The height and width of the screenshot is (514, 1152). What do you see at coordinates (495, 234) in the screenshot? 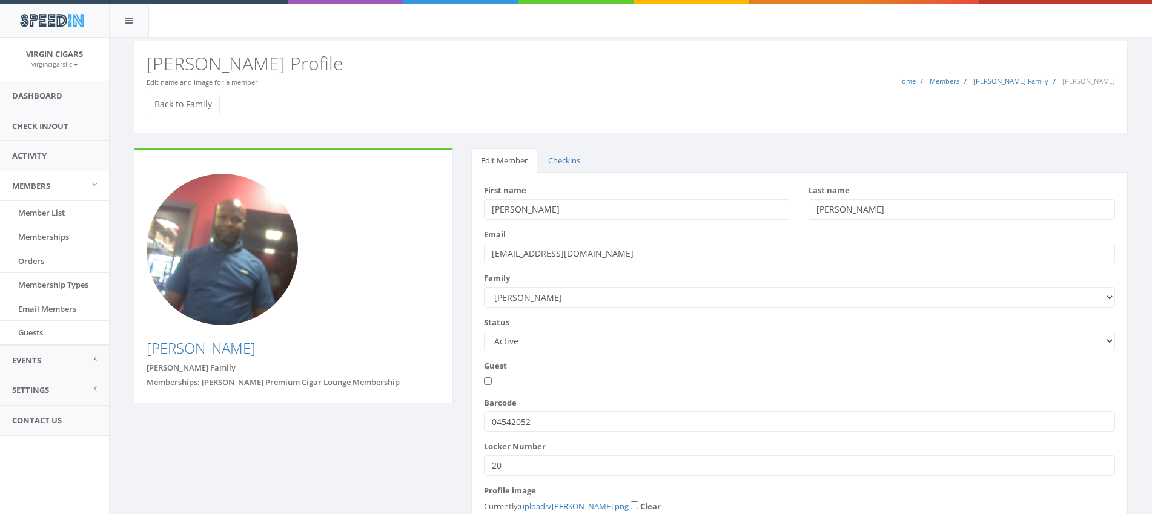
I see `label: Email` at bounding box center [495, 234].